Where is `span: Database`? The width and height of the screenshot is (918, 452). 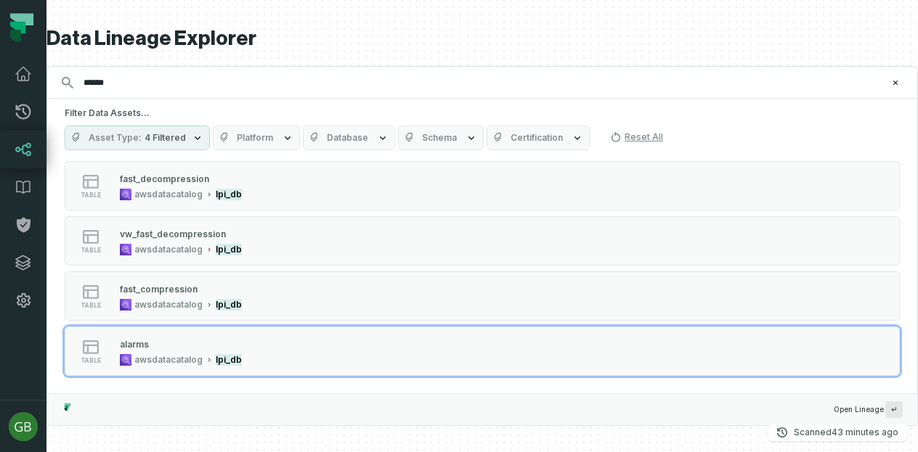 span: Database is located at coordinates (347, 138).